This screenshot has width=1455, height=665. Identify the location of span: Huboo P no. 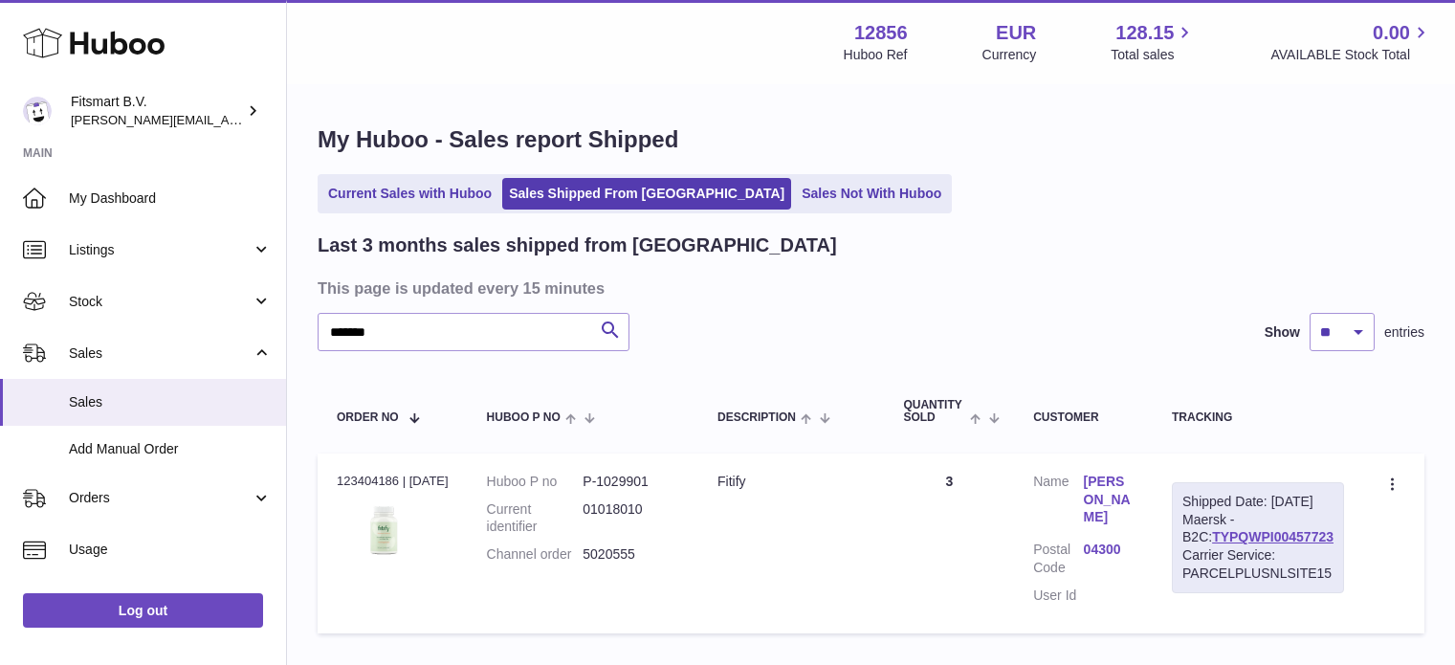
(523, 417).